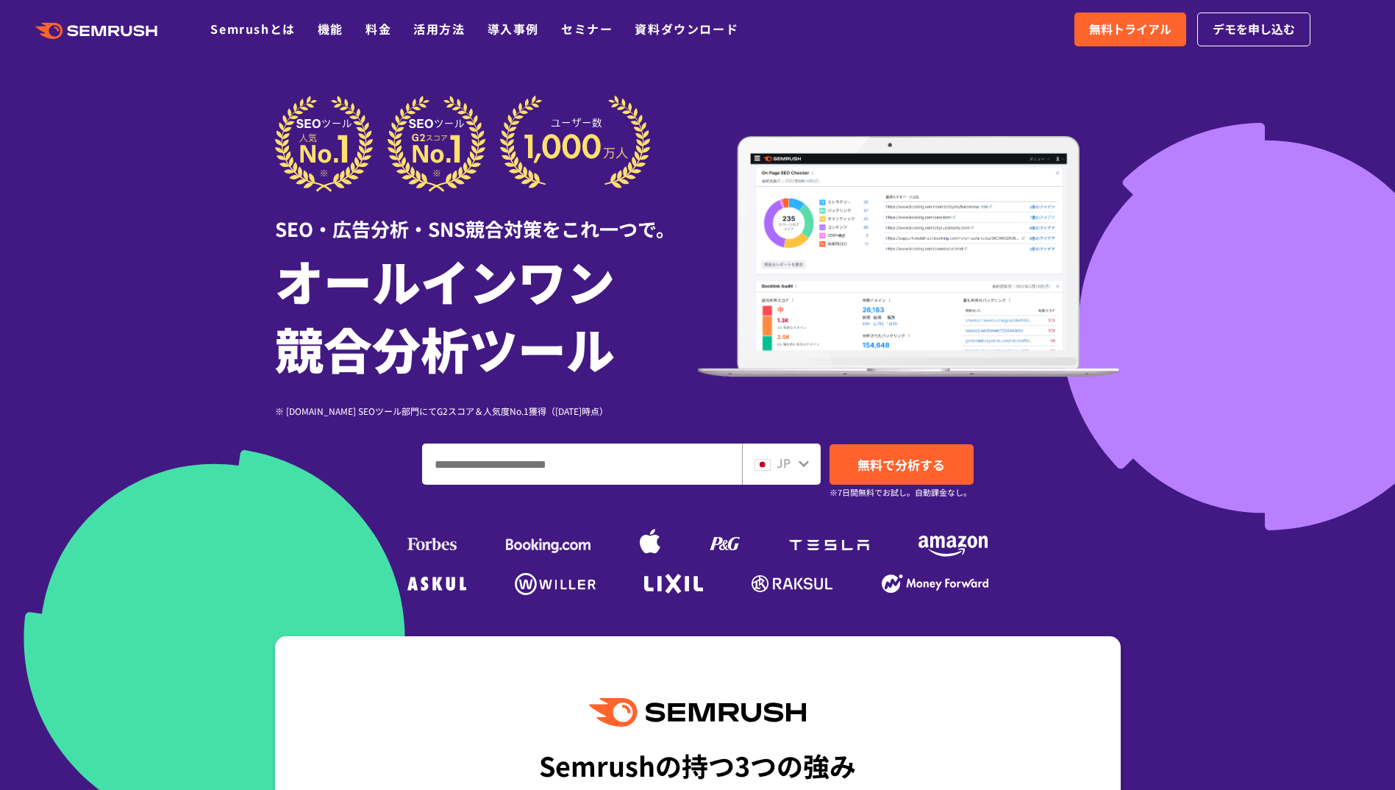 The height and width of the screenshot is (790, 1395). Describe the element at coordinates (582, 464) in the screenshot. I see `input: ドメイン、キーワードまたはURLを入力してください` at that location.